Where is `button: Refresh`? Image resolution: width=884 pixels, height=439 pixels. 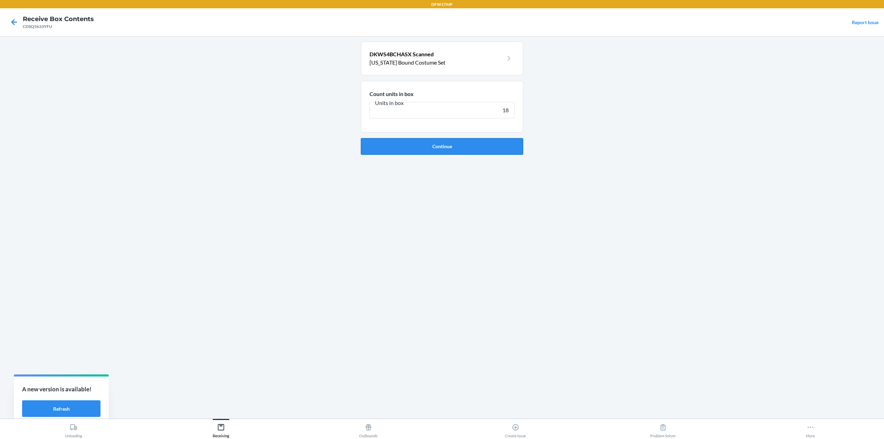
button: Refresh is located at coordinates (61, 408).